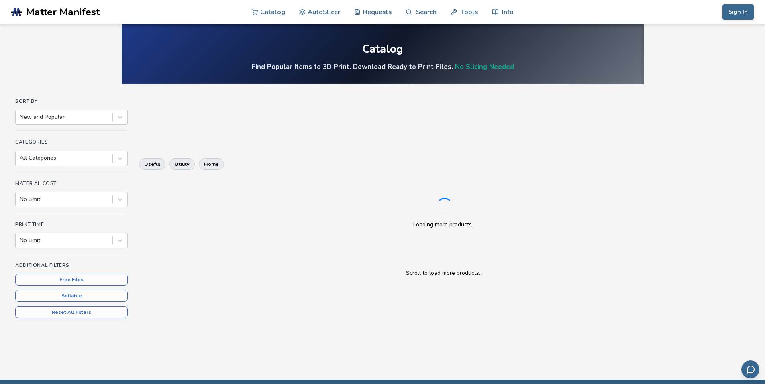 The height and width of the screenshot is (384, 765). What do you see at coordinates (20, 158) in the screenshot?
I see `input: All Categories` at bounding box center [20, 158].